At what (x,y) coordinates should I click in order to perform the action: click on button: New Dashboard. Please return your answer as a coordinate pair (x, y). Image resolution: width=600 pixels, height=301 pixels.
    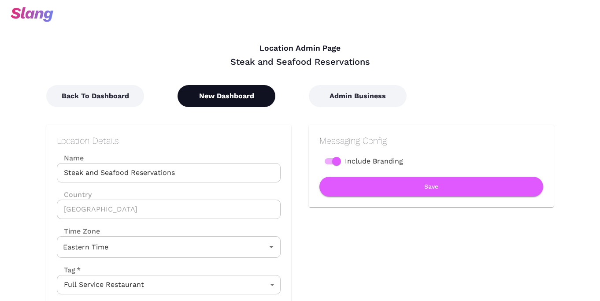
    Looking at the image, I should click on (227, 96).